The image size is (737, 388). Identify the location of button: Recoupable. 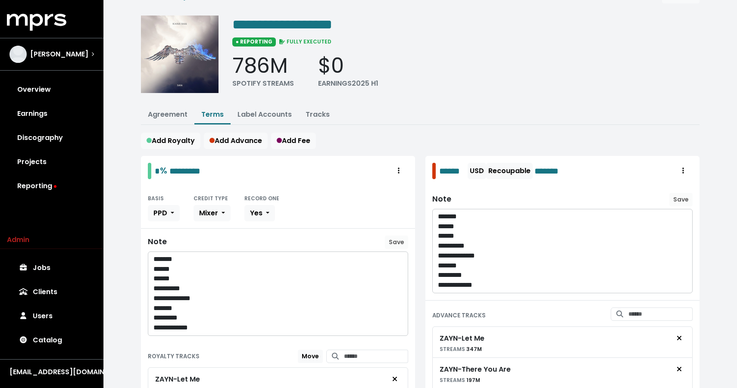
(510, 171).